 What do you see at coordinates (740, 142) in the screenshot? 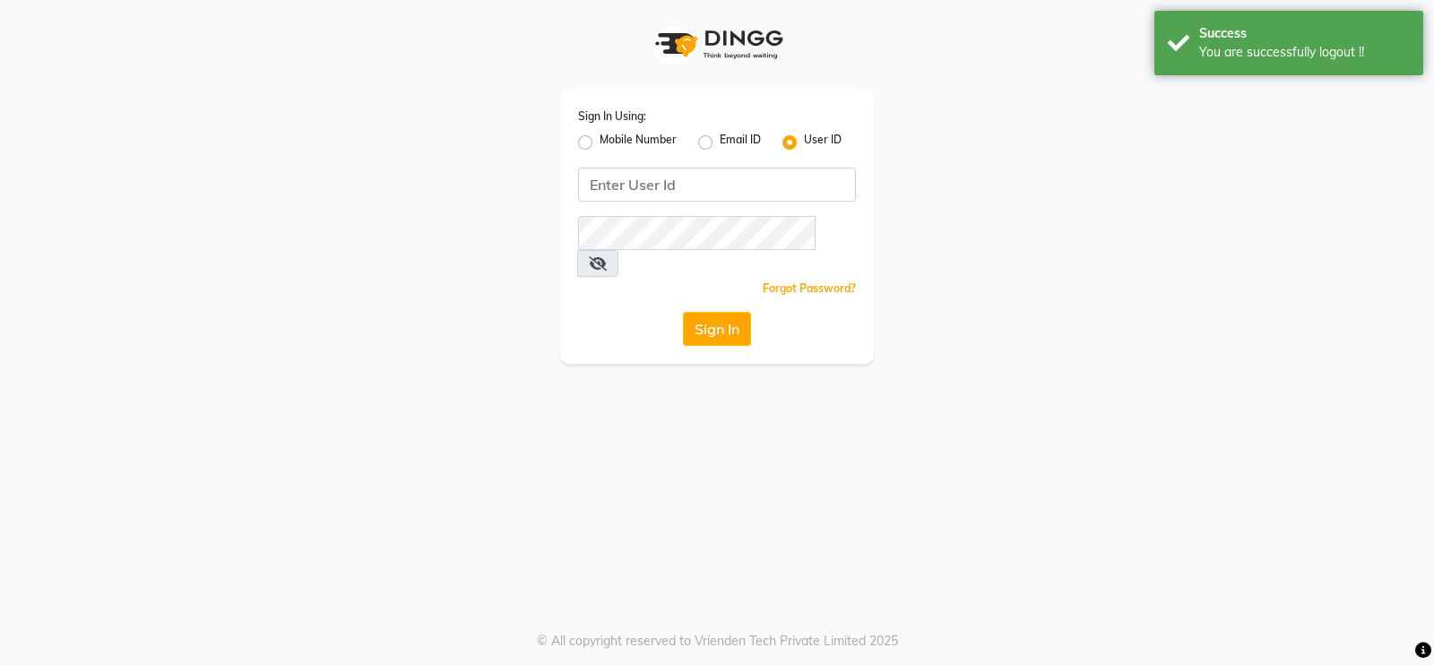
I see `label: Email ID` at bounding box center [740, 142].